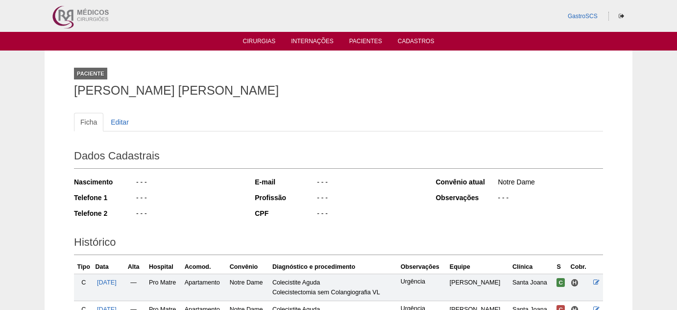  Describe the element at coordinates (120, 122) in the screenshot. I see `a: Editar` at that location.